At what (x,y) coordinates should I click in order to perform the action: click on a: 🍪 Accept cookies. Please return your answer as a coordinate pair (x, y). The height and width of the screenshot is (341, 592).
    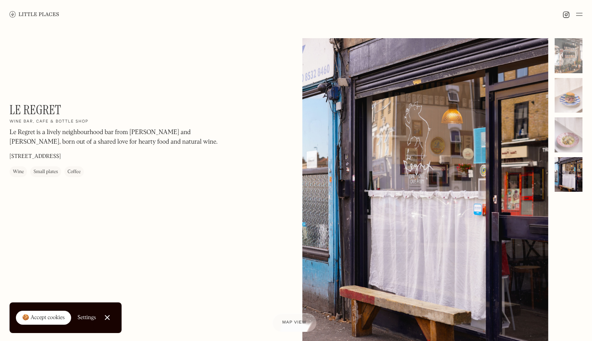
    Looking at the image, I should click on (43, 318).